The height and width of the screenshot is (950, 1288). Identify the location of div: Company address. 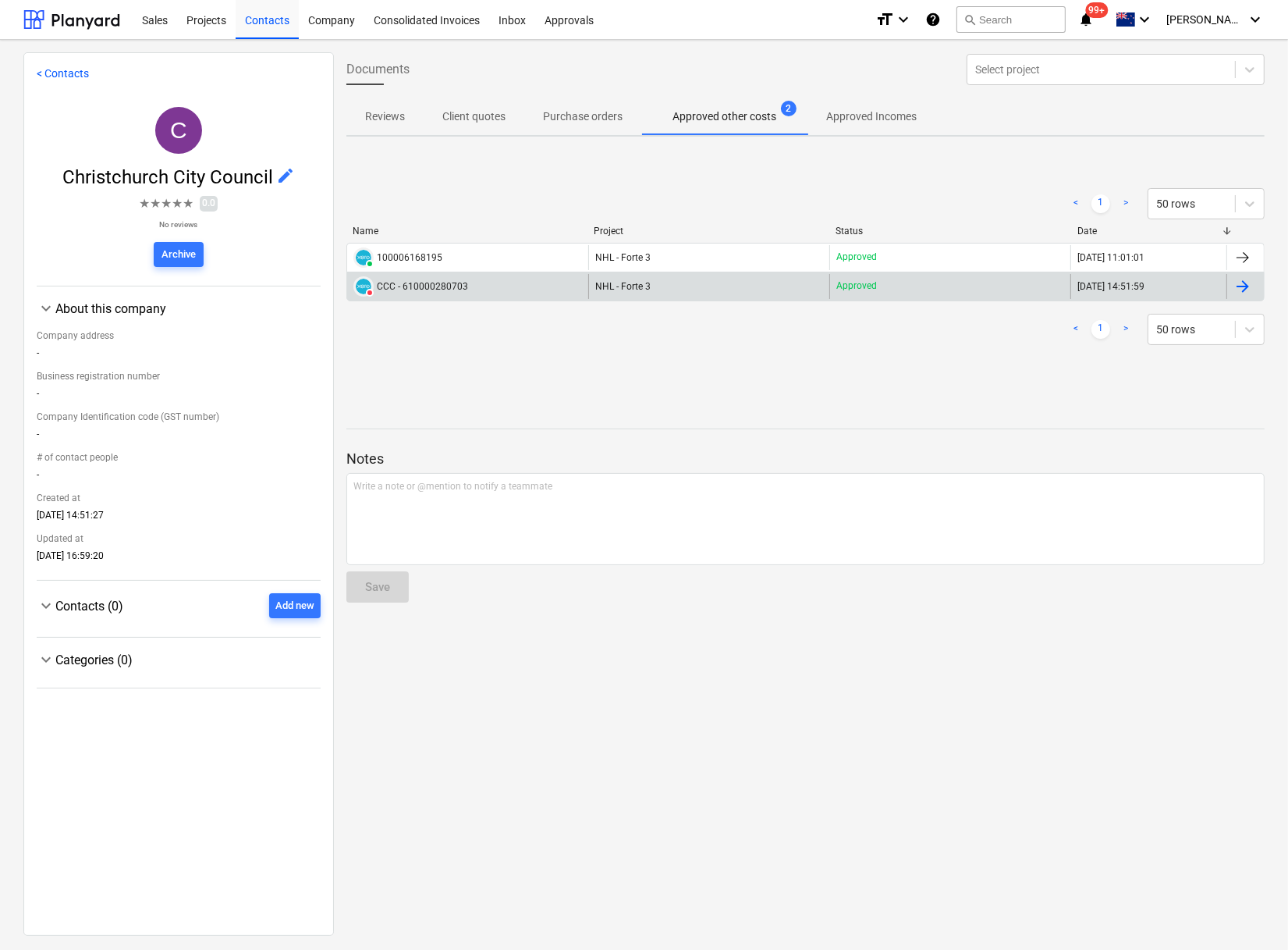
(179, 335).